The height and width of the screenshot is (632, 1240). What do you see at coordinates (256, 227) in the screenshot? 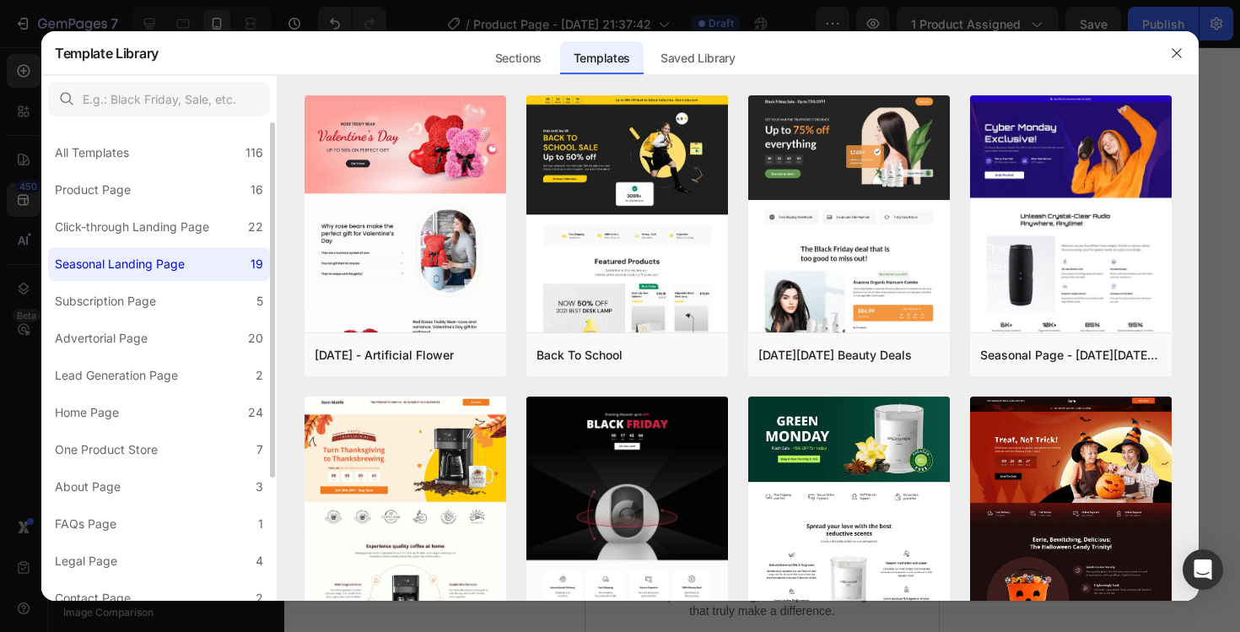
I see `div: 22` at bounding box center [256, 227].